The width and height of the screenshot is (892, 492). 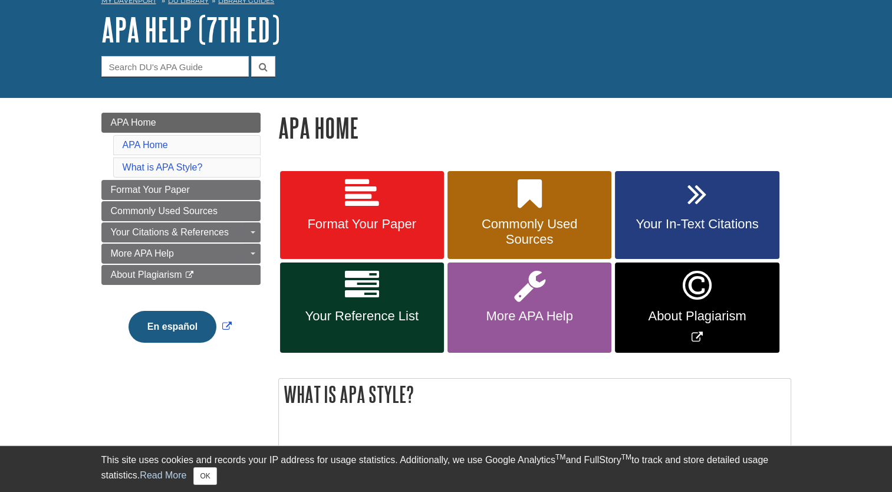 What do you see at coordinates (133, 122) in the screenshot?
I see `span: APA Home` at bounding box center [133, 122].